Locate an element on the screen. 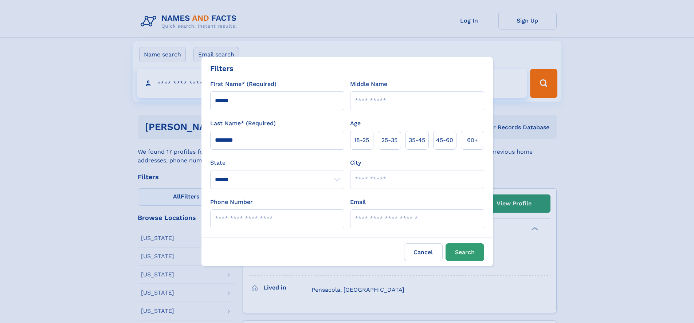 The image size is (694, 323). label: Middle Name is located at coordinates (369, 84).